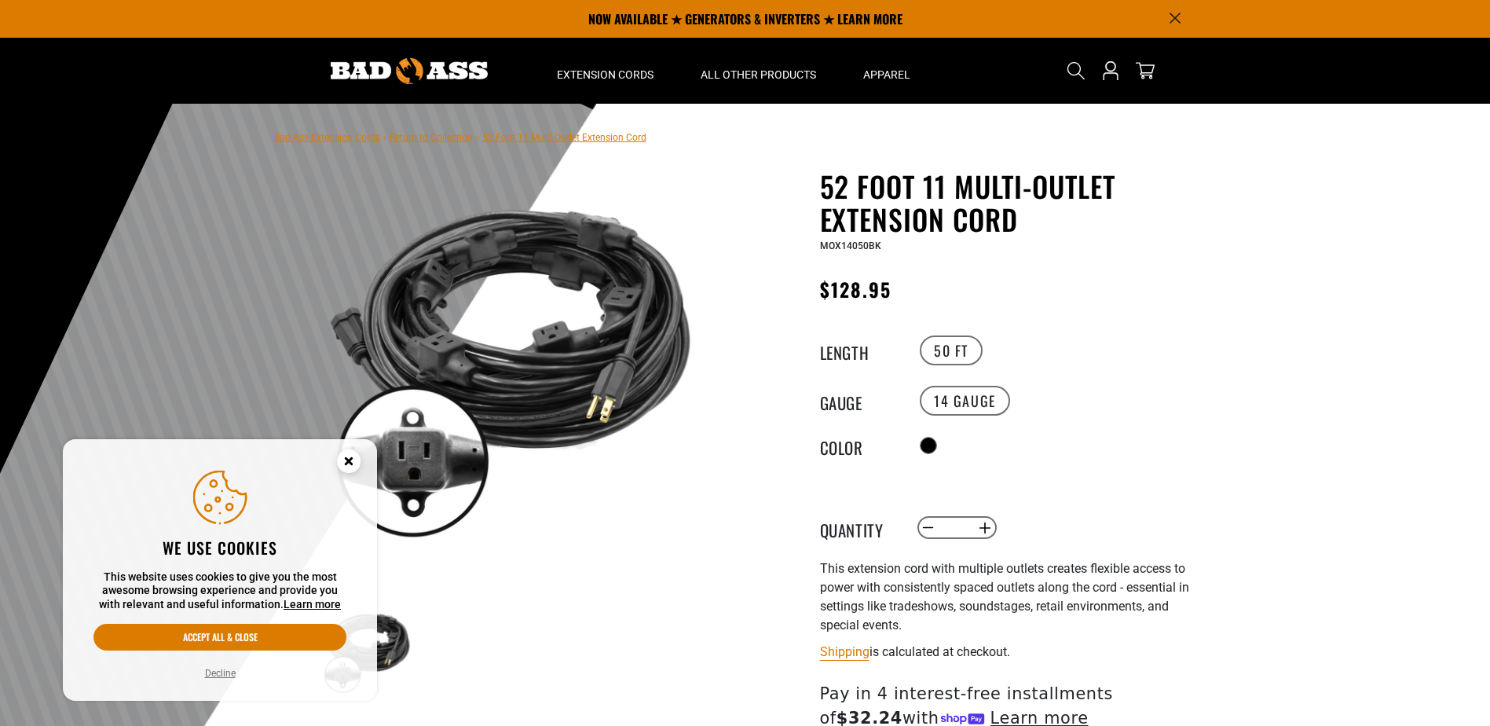 The image size is (1490, 726). I want to click on summary: Apparel, so click(887, 71).